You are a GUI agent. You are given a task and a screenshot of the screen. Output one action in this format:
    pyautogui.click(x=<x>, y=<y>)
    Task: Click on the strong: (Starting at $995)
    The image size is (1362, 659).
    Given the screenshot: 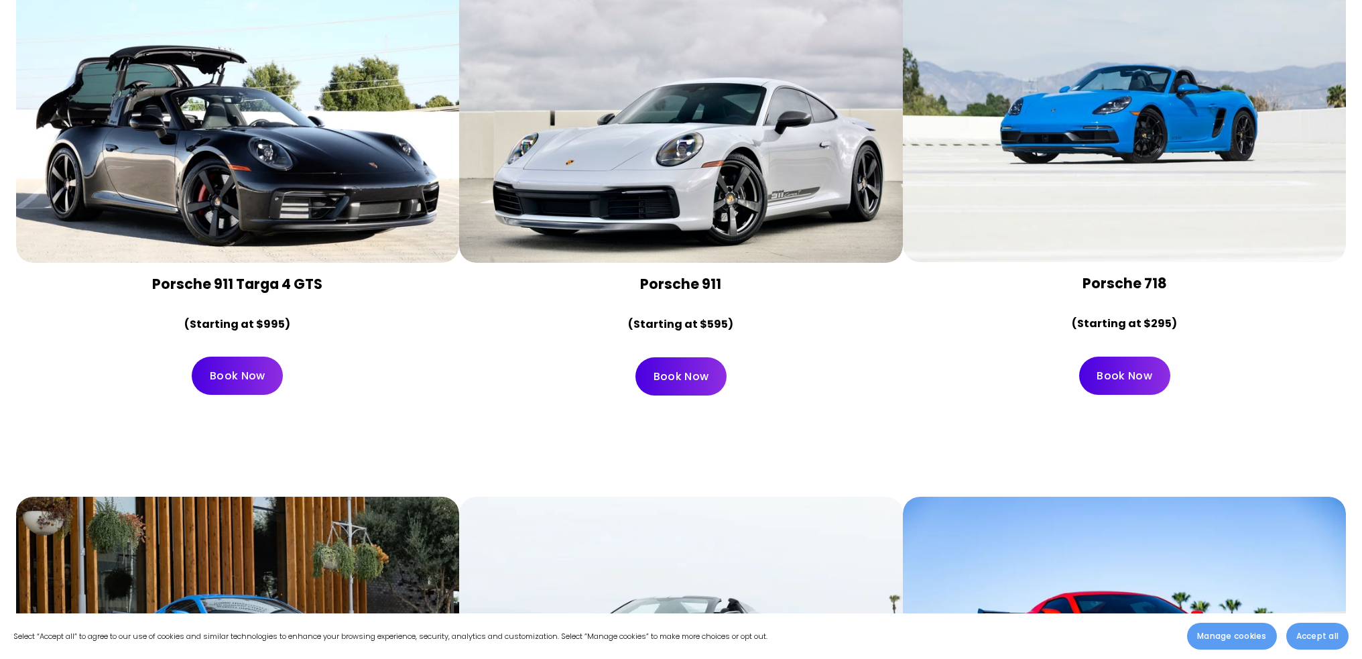 What is the action you would take?
    pyautogui.click(x=237, y=324)
    